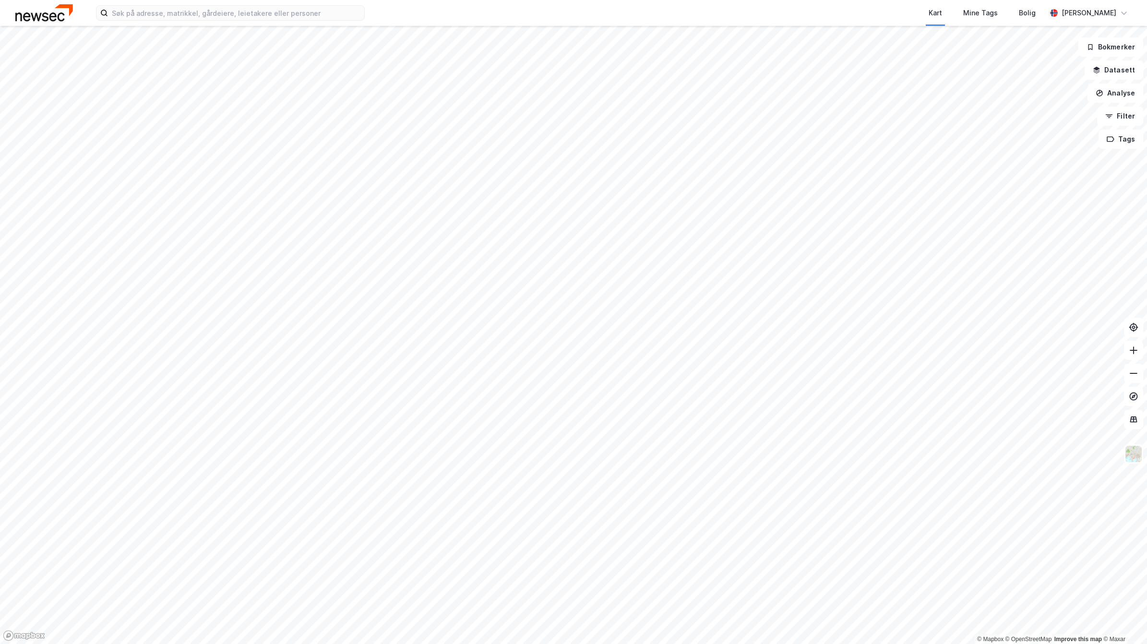 The height and width of the screenshot is (644, 1147). I want to click on a: Mapbox homepage, so click(24, 635).